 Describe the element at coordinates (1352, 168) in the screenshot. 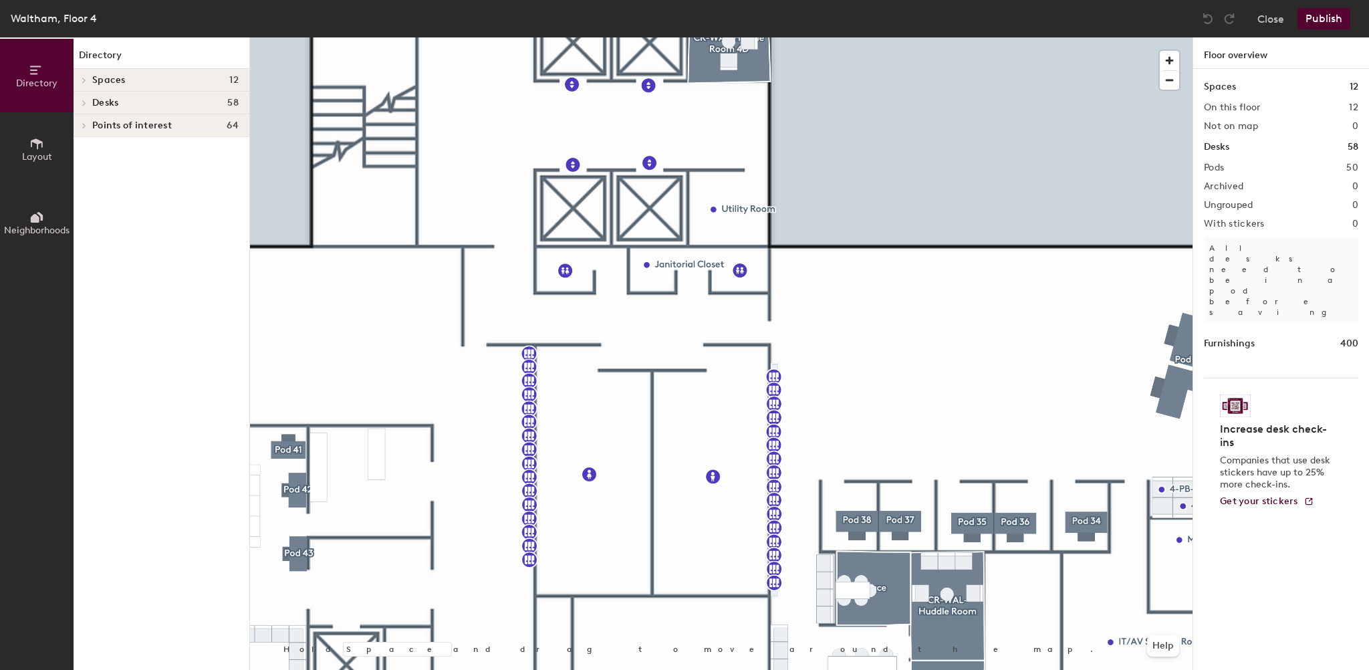

I see `h2: 50` at that location.